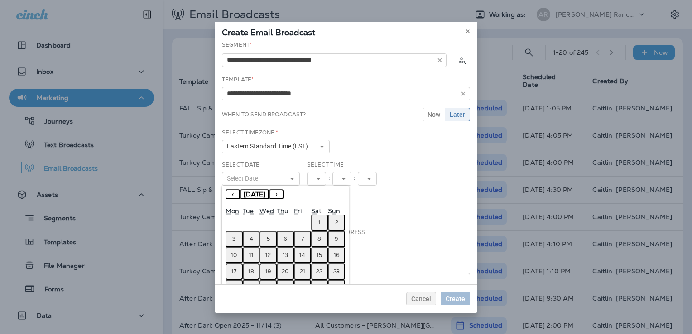 The width and height of the screenshot is (692, 334). Describe the element at coordinates (336, 255) in the screenshot. I see `abbr: November 16, 2025` at that location.